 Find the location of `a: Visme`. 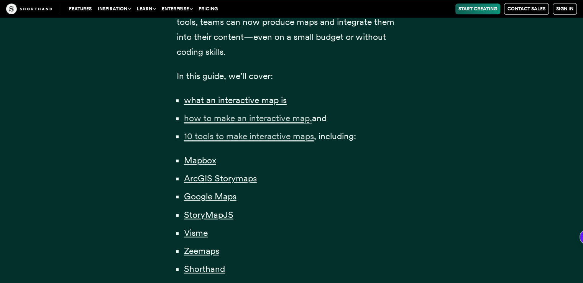

a: Visme is located at coordinates (196, 233).